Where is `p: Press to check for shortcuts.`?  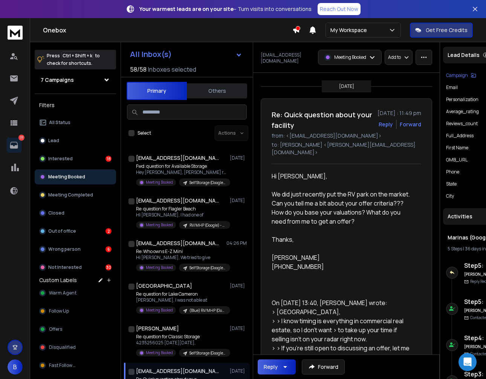
p: Press to check for shortcuts. is located at coordinates (73, 60).